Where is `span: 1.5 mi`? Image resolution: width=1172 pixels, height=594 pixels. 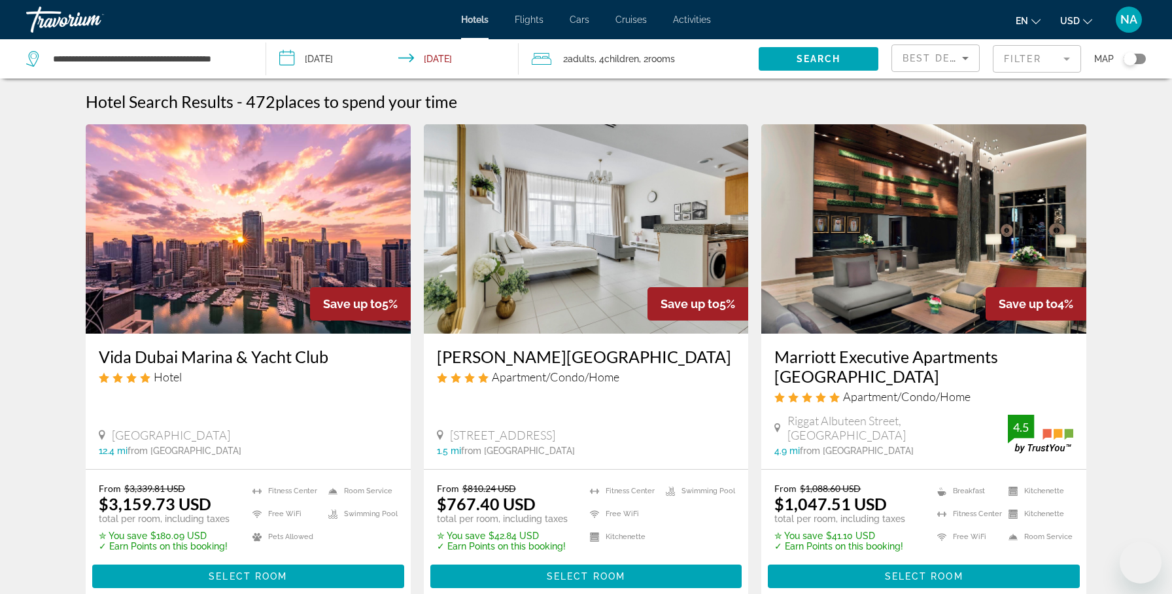
span: 1.5 mi is located at coordinates (449, 451).